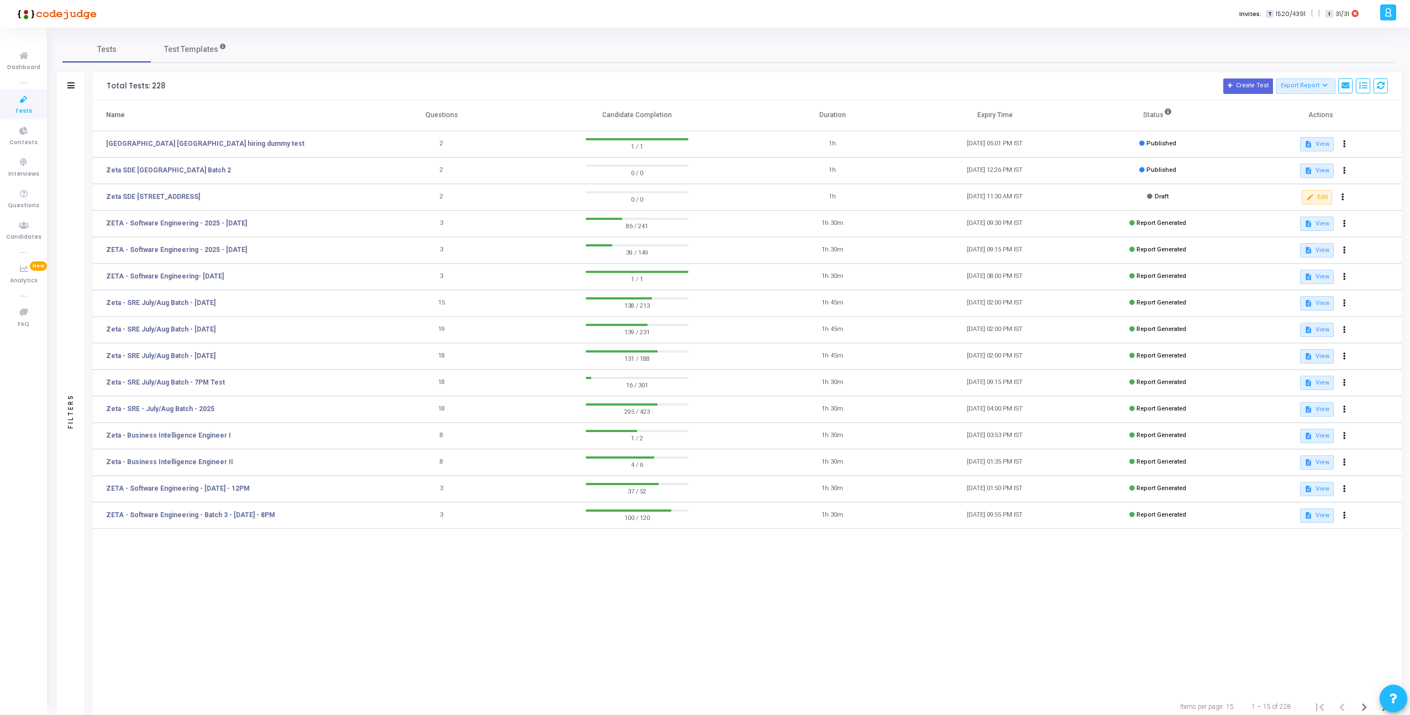 The width and height of the screenshot is (1410, 715). I want to click on th: Name, so click(226, 115).